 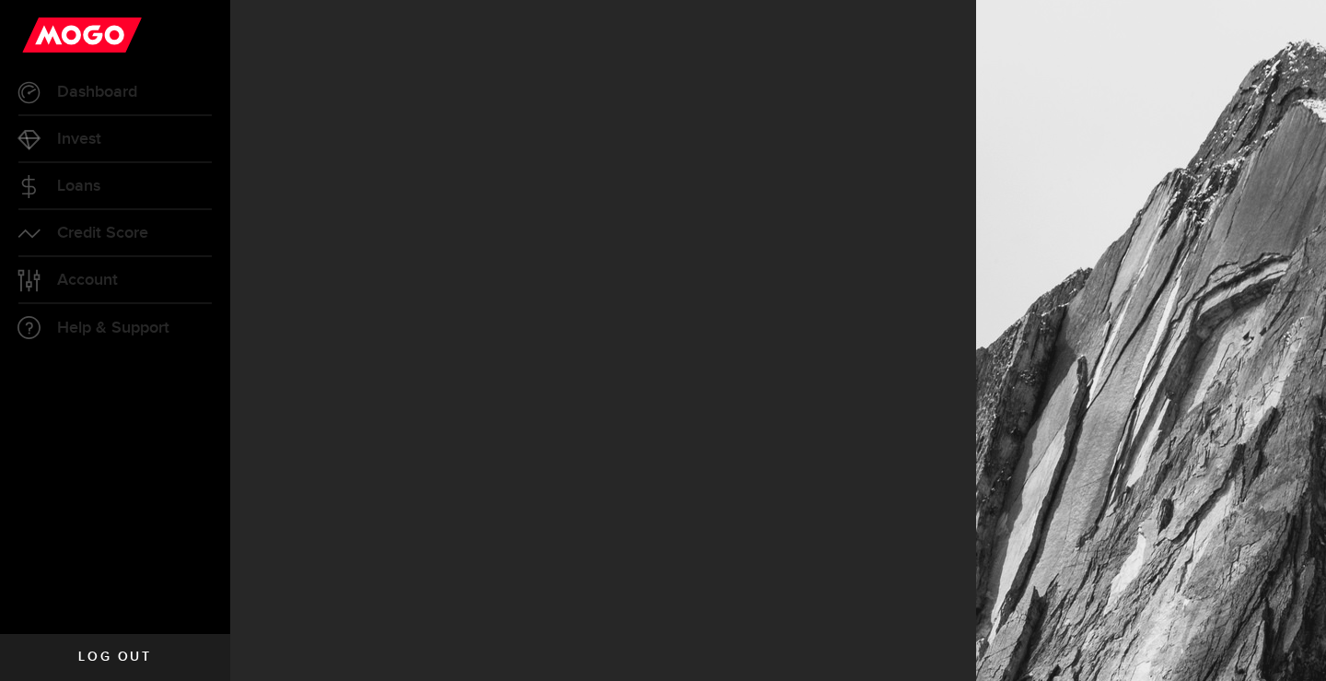 I want to click on span: Dashboard, so click(x=97, y=92).